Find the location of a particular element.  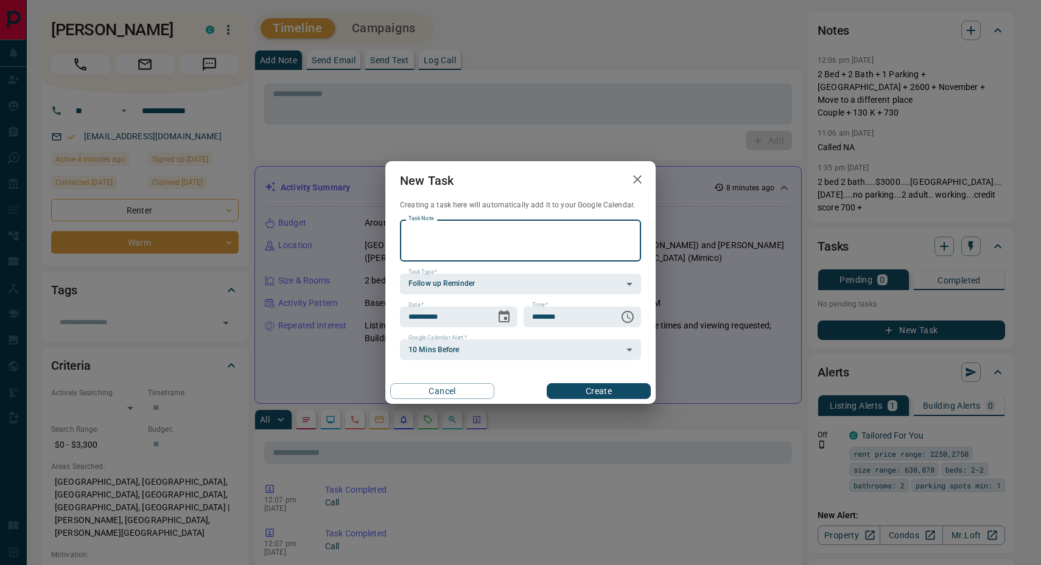

label: Task Note is located at coordinates (421, 218).